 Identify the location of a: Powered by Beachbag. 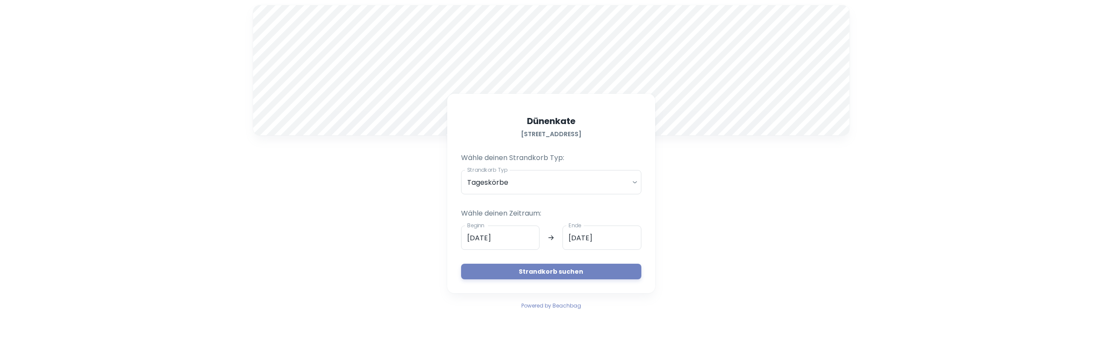
(551, 305).